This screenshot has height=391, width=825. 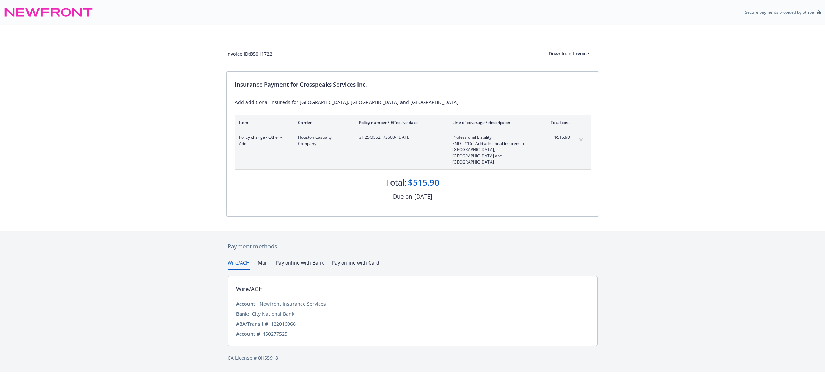 I want to click on span: Professional Liability, so click(x=493, y=138).